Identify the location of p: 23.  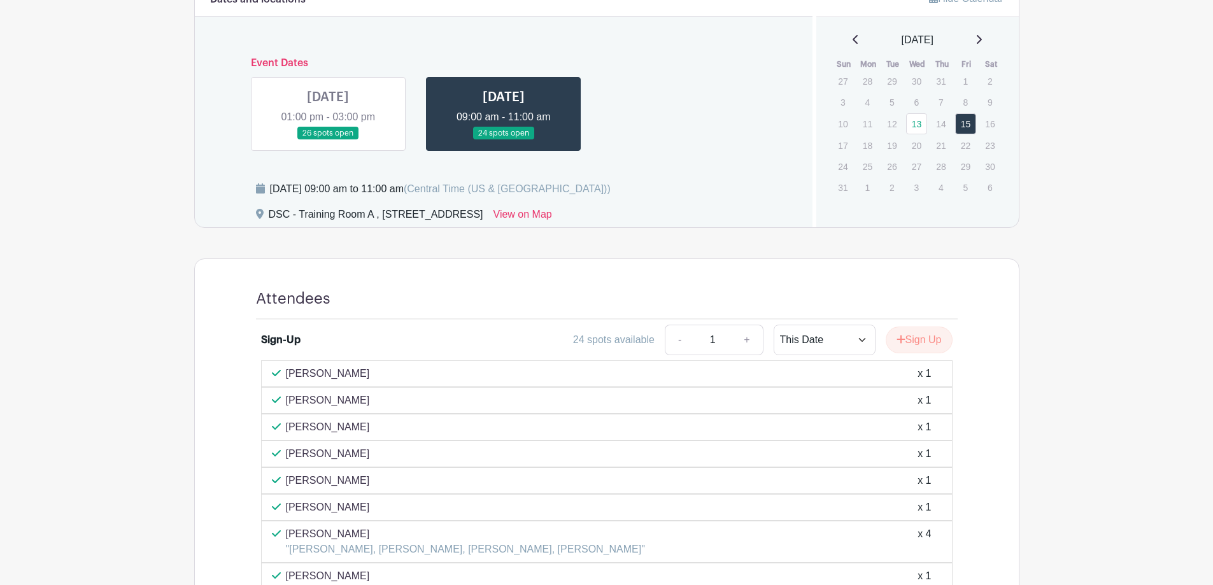
(990, 145).